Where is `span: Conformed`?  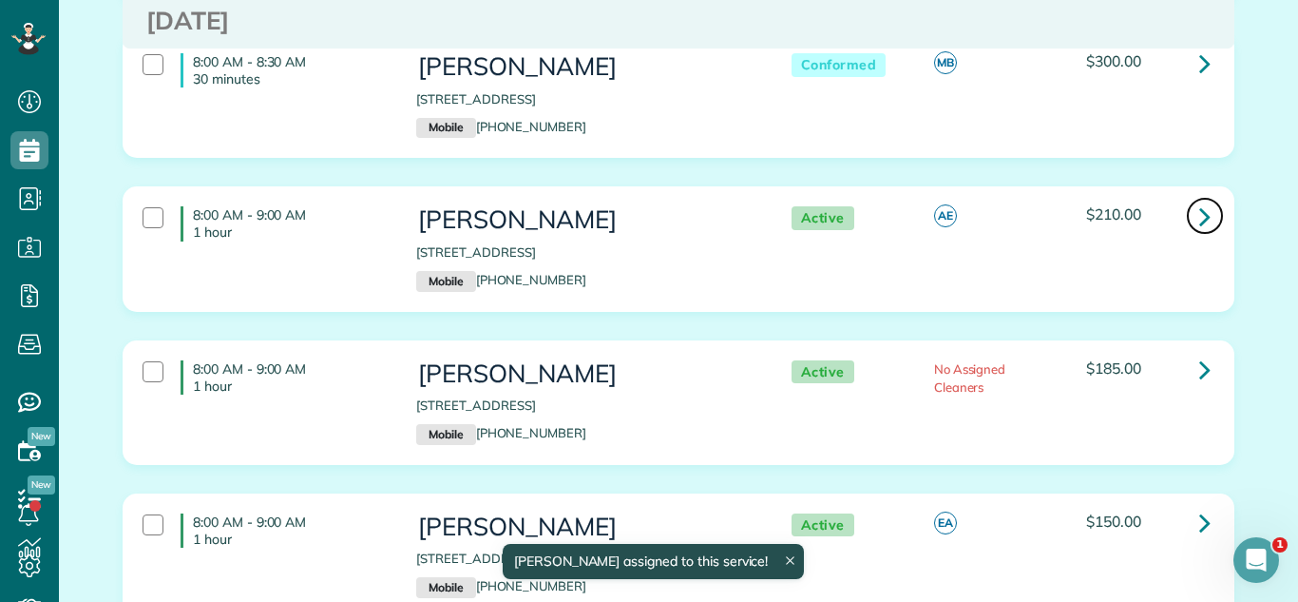 span: Conformed is located at coordinates (839, 65).